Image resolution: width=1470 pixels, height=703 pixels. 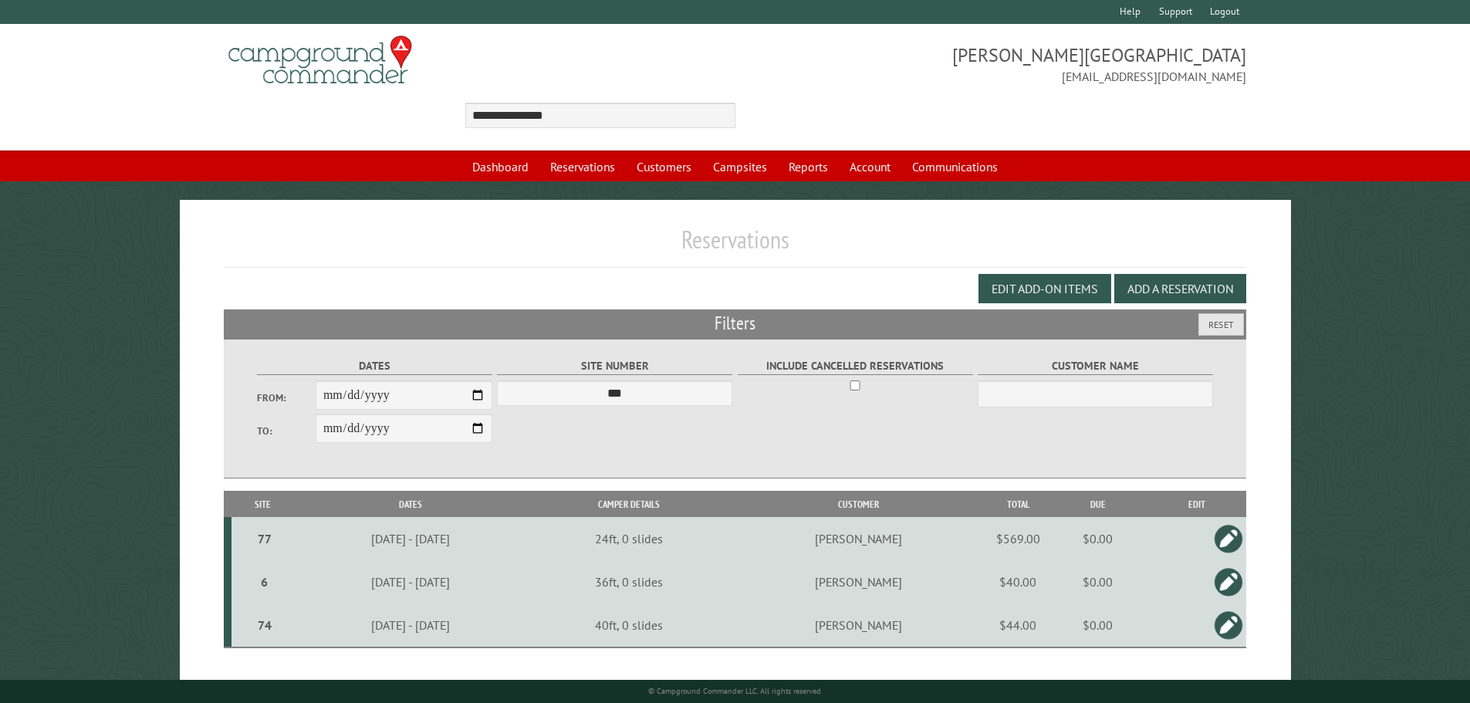 What do you see at coordinates (500, 167) in the screenshot?
I see `a: Dashboard` at bounding box center [500, 167].